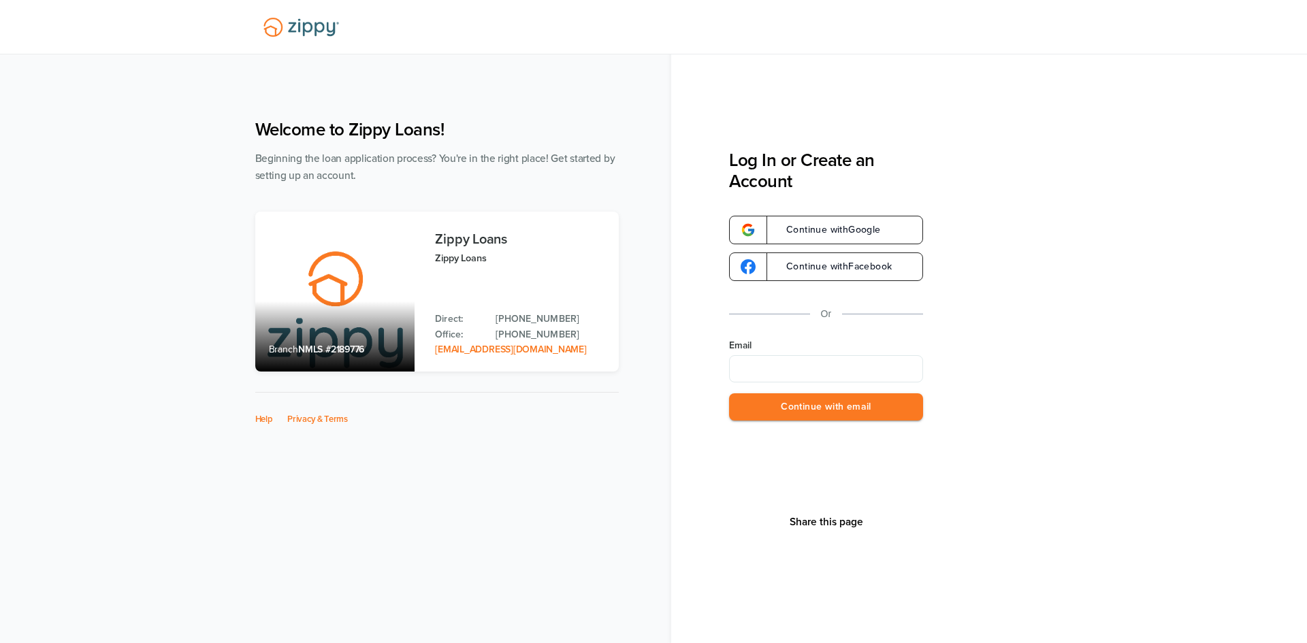 This screenshot has height=643, width=1307. What do you see at coordinates (826, 230) in the screenshot?
I see `span: Continue with Google` at bounding box center [826, 230].